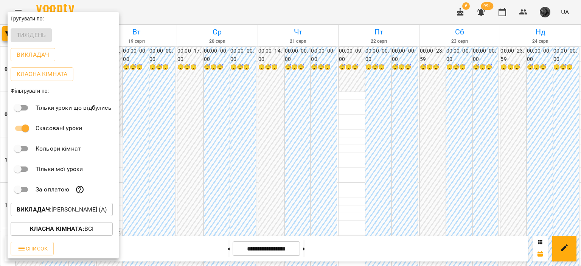  What do you see at coordinates (57, 229) in the screenshot?
I see `b: Класна кімната :` at bounding box center [57, 229].